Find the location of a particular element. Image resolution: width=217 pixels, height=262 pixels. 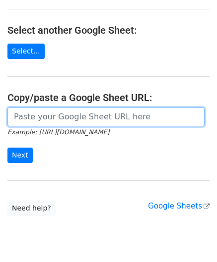

a: Google Sheets is located at coordinates (178, 206).